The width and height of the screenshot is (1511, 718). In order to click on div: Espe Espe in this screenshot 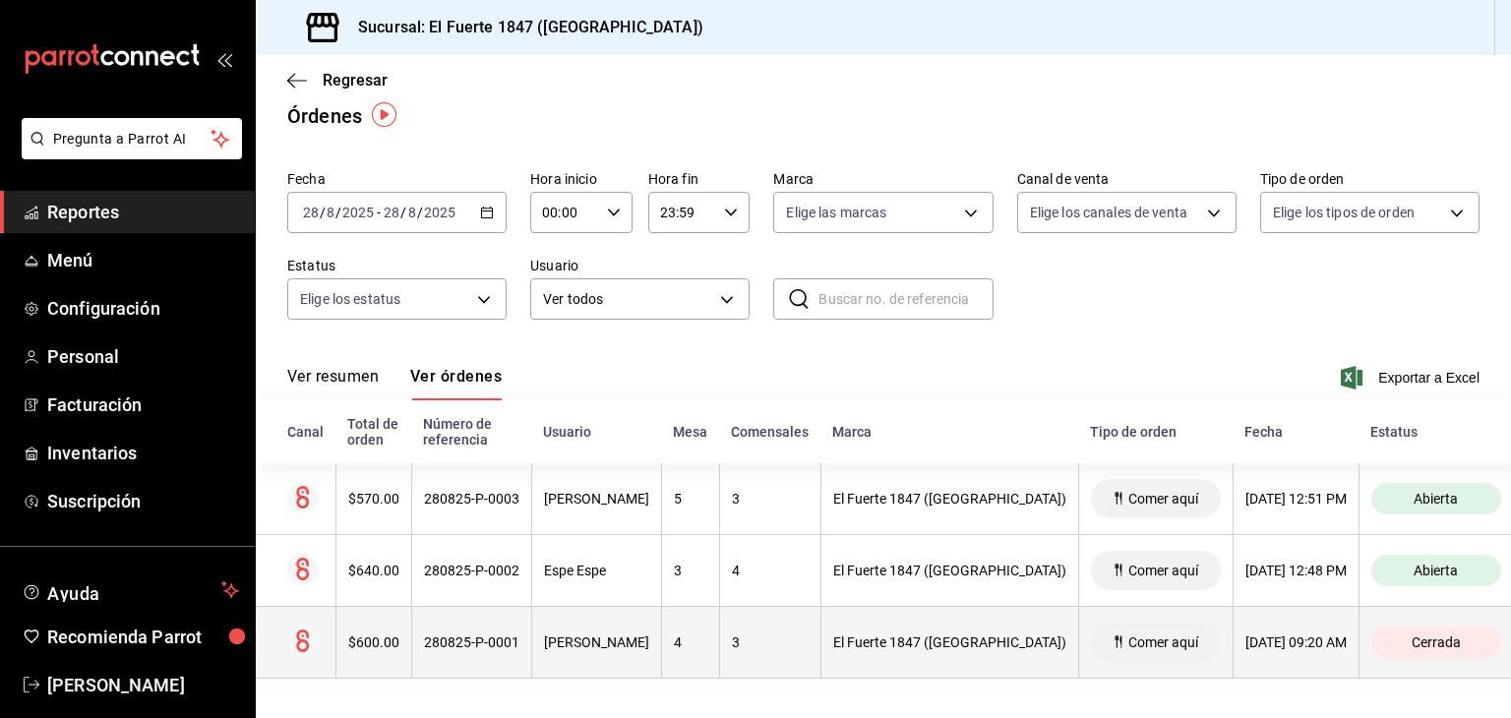, I will do `click(596, 571)`.